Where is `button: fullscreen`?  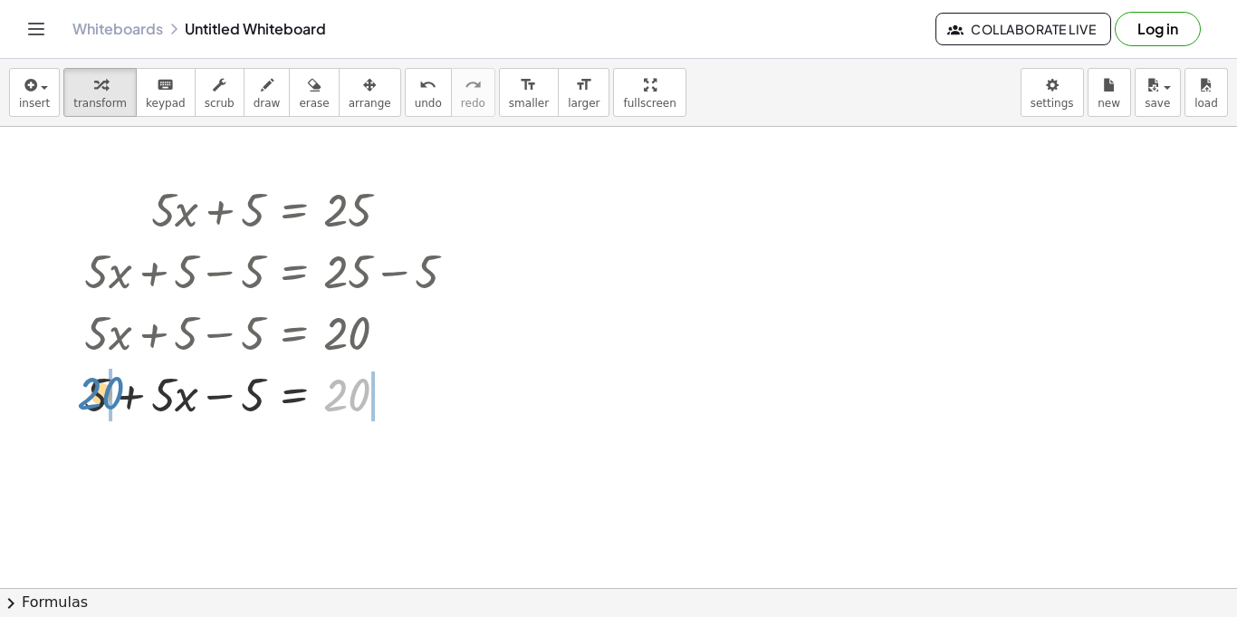
button: fullscreen is located at coordinates (649, 92).